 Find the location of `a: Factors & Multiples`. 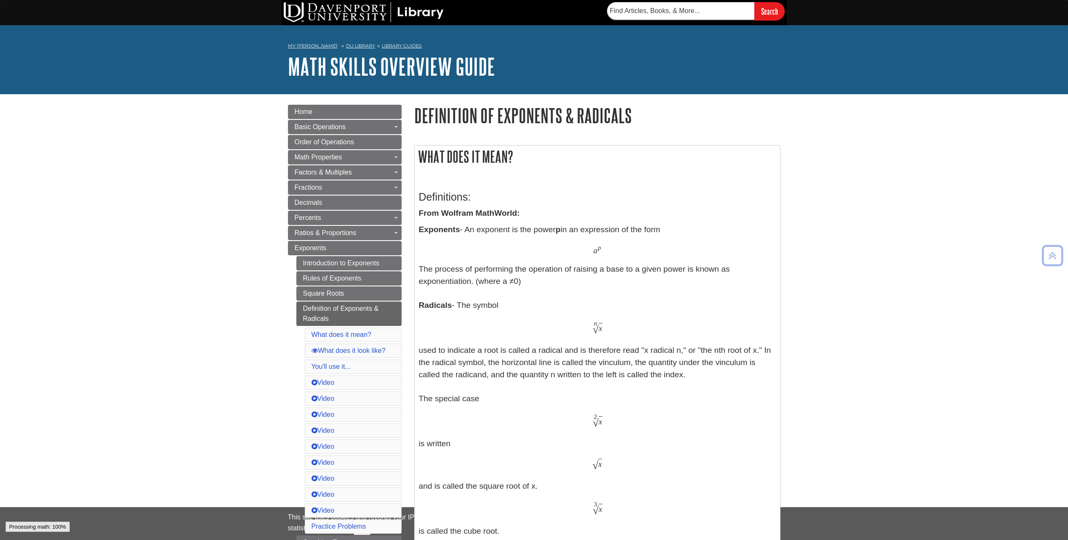

a: Factors & Multiples is located at coordinates (345, 173).